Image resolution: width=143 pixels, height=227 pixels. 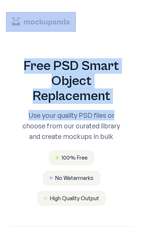 What do you see at coordinates (74, 157) in the screenshot?
I see `span: 100% Free` at bounding box center [74, 157].